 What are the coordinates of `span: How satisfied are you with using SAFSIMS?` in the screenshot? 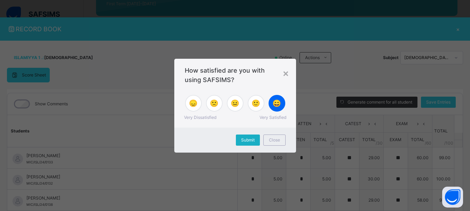 It's located at (235, 75).